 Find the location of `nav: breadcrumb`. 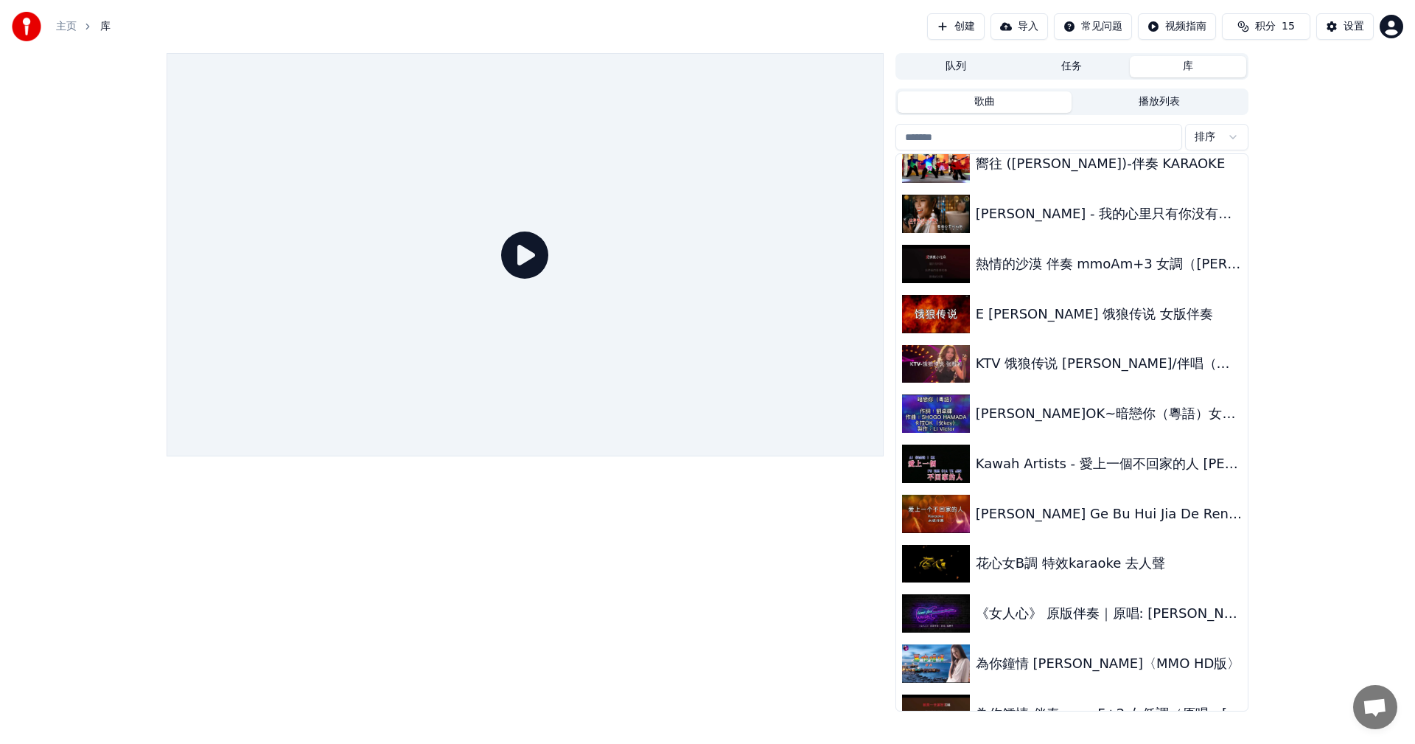

nav: breadcrumb is located at coordinates (83, 27).